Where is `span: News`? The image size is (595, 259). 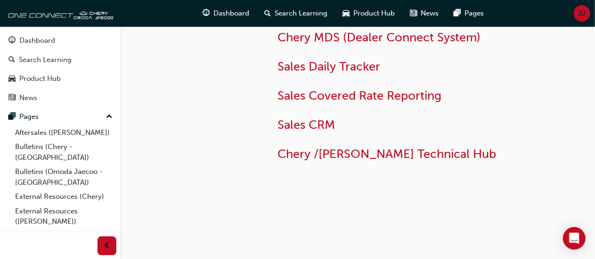
span: News is located at coordinates (430, 13).